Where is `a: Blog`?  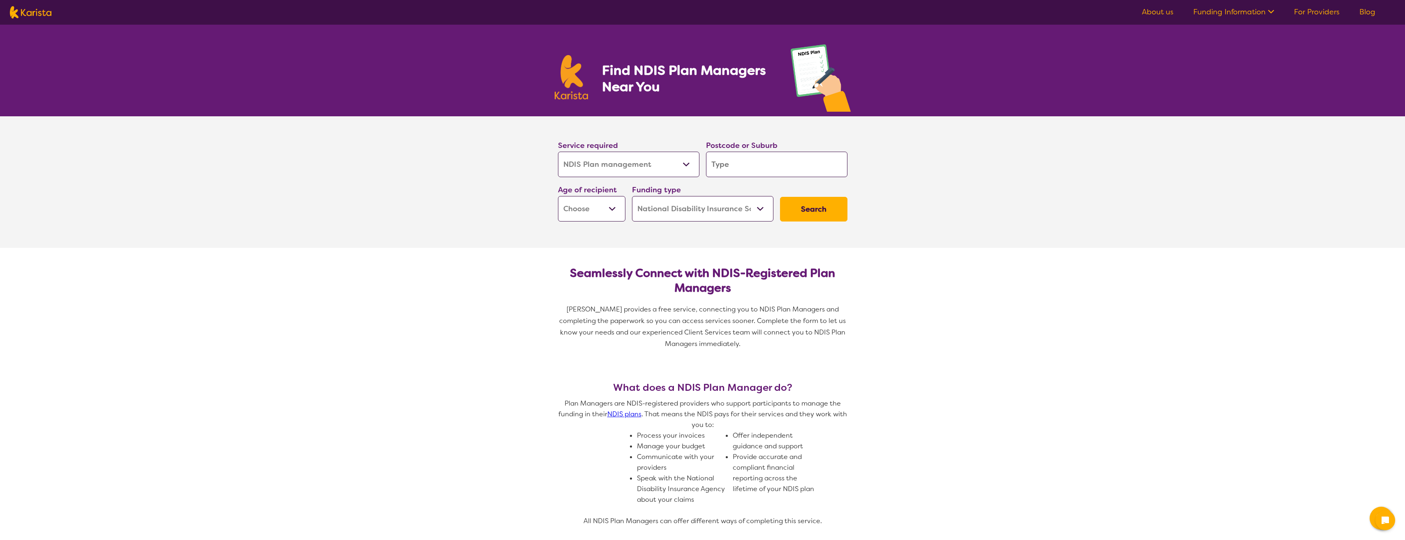
a: Blog is located at coordinates (1368, 12).